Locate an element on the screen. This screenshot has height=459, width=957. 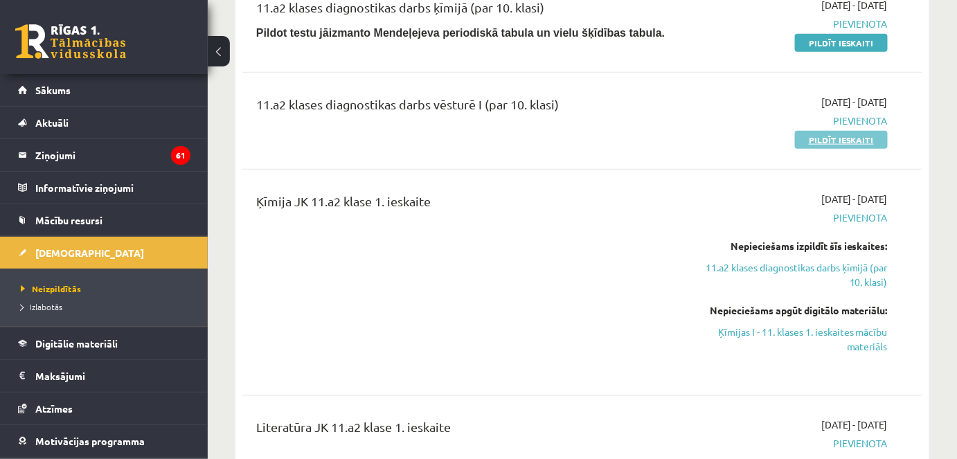
legend: Ziņojumi is located at coordinates (113, 155).